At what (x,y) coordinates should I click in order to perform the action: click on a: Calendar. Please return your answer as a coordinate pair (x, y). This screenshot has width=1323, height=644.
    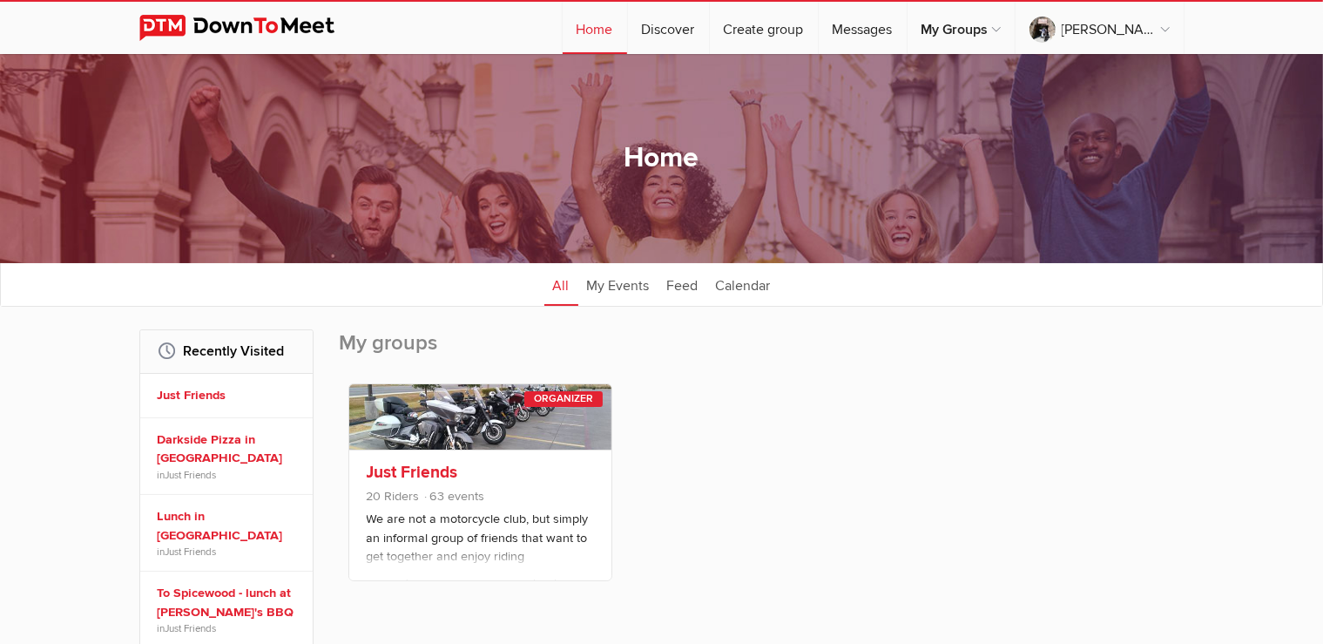
    Looking at the image, I should click on (743, 284).